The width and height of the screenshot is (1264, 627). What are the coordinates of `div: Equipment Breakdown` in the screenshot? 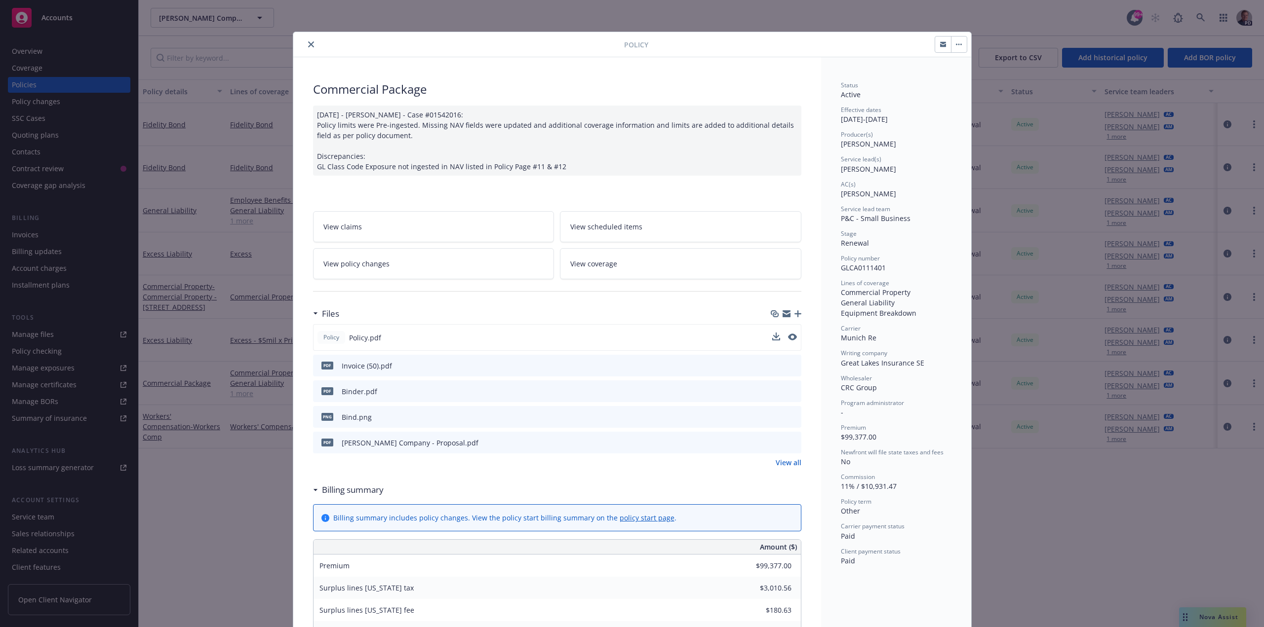 It's located at (896, 313).